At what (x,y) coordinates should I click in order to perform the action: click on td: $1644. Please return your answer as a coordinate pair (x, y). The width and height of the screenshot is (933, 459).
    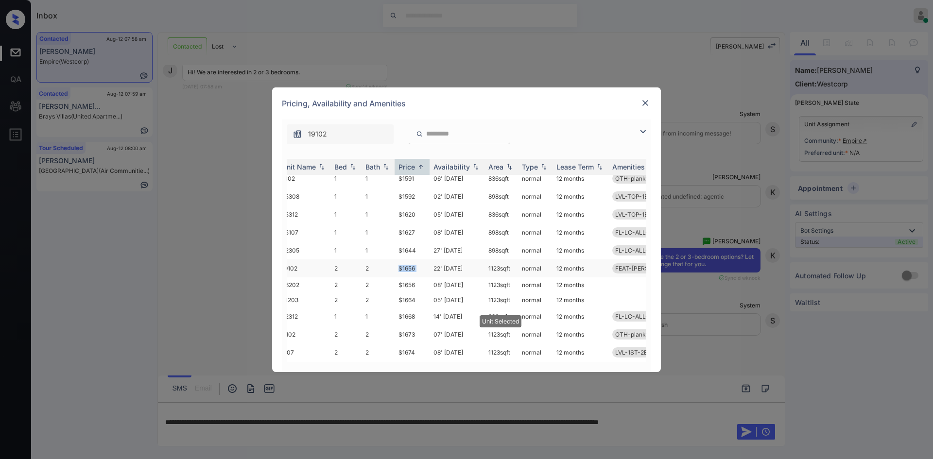
    Looking at the image, I should click on (412, 250).